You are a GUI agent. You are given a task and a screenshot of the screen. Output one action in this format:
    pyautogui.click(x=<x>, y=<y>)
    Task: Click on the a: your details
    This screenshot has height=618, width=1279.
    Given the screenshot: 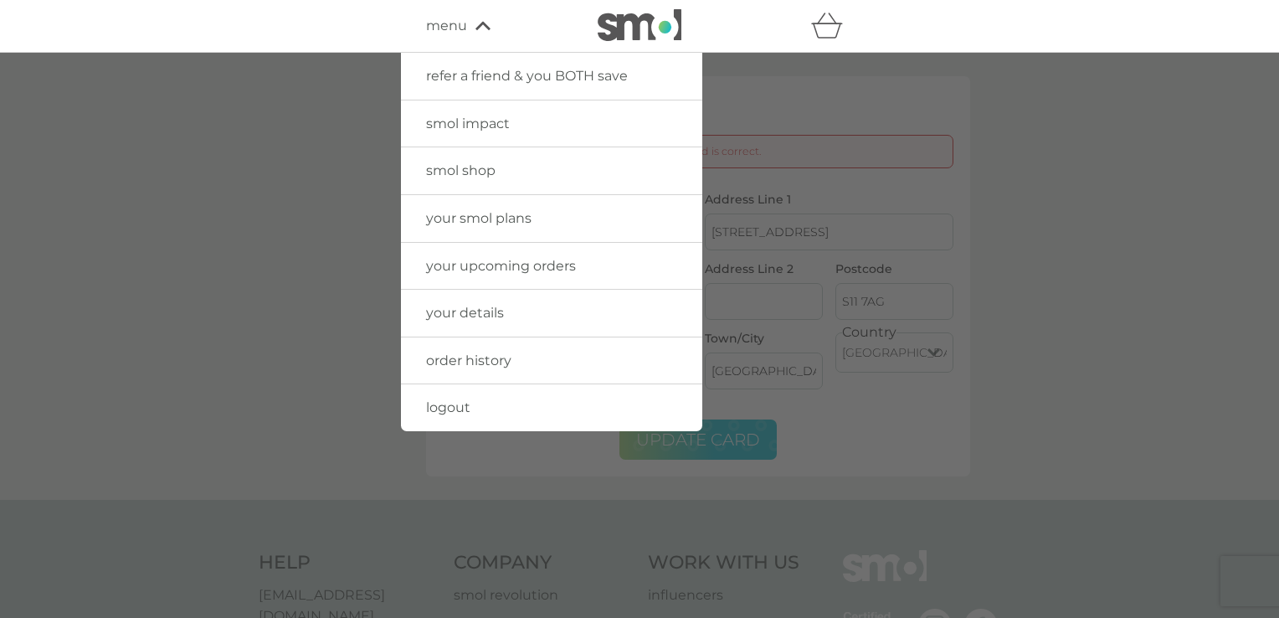 What is the action you would take?
    pyautogui.click(x=551, y=313)
    